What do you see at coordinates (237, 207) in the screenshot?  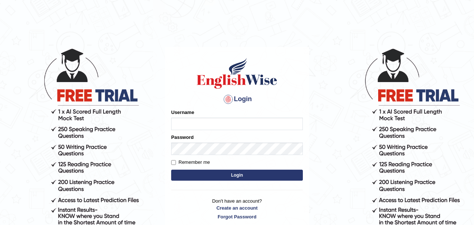 I see `a: Create an account` at bounding box center [237, 207].